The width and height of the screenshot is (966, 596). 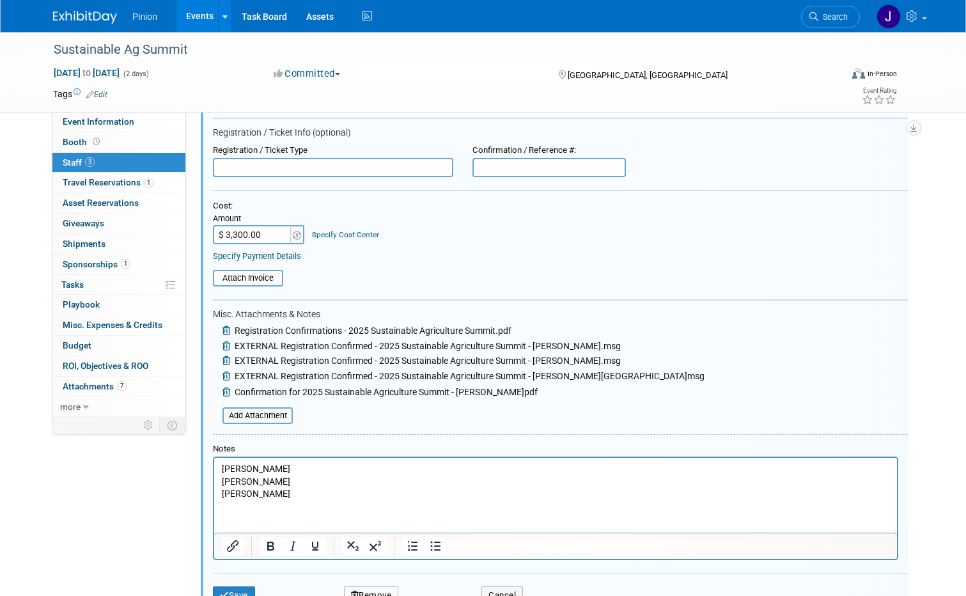 I want to click on div: Event Rating, so click(x=879, y=91).